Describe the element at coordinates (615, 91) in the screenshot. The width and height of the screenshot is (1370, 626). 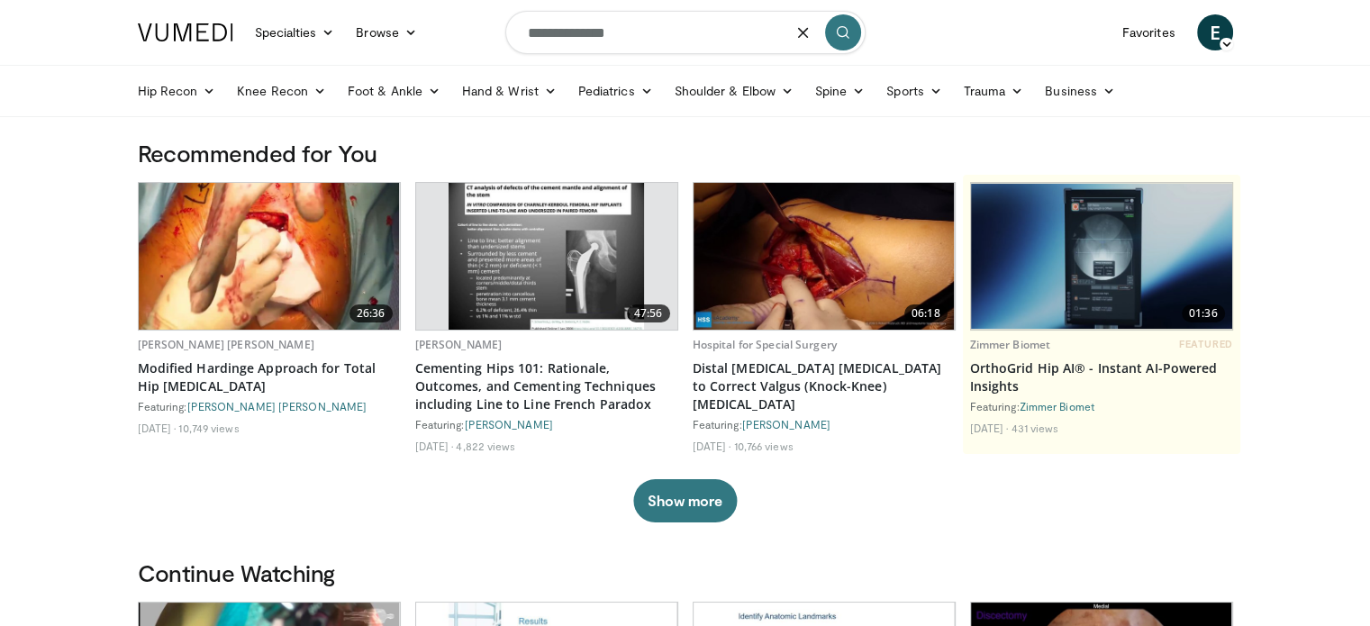
I see `a: Pediatrics` at that location.